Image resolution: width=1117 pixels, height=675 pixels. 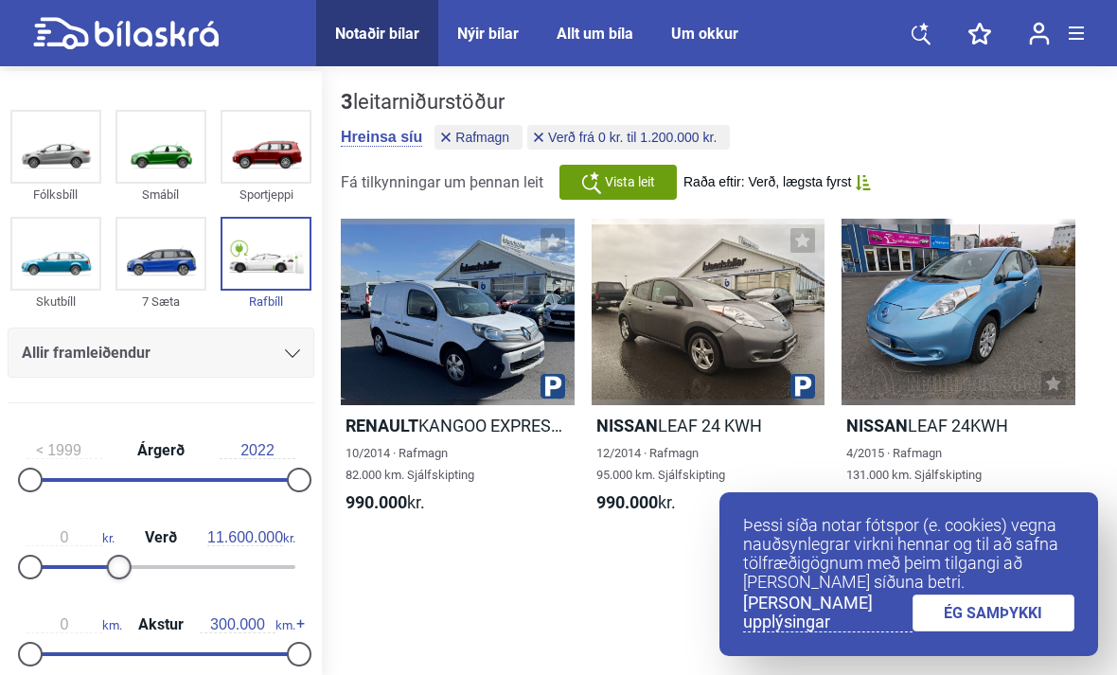 I want to click on b: Renault, so click(x=382, y=425).